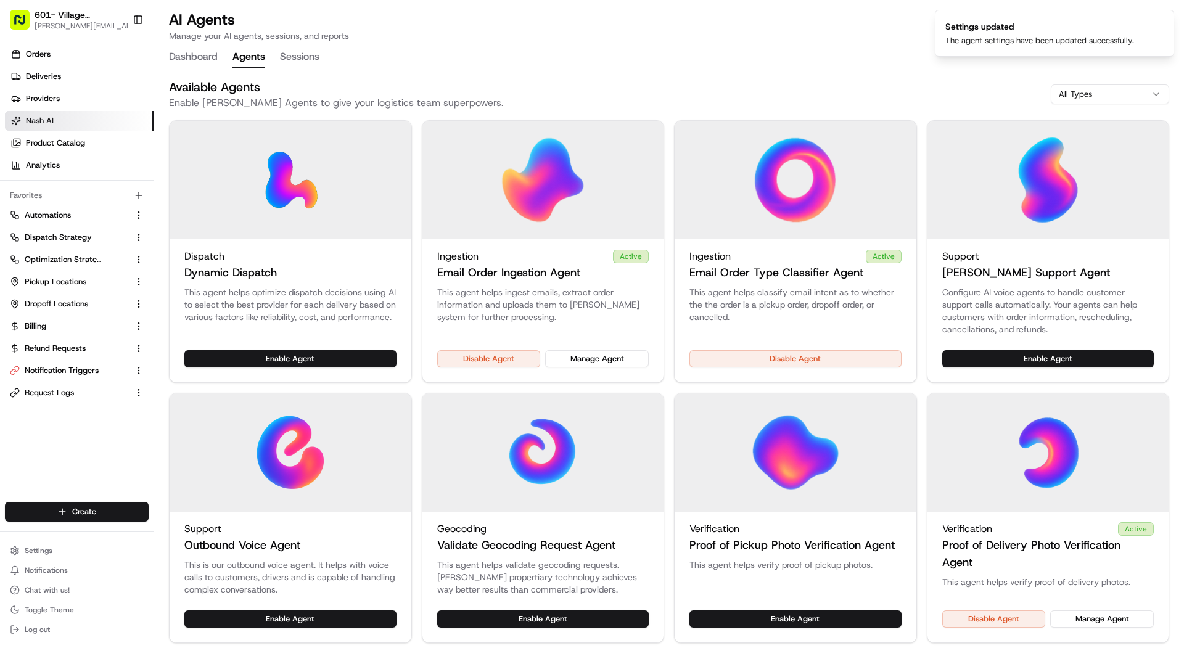 Image resolution: width=1184 pixels, height=648 pixels. I want to click on span: Toggle Theme, so click(49, 610).